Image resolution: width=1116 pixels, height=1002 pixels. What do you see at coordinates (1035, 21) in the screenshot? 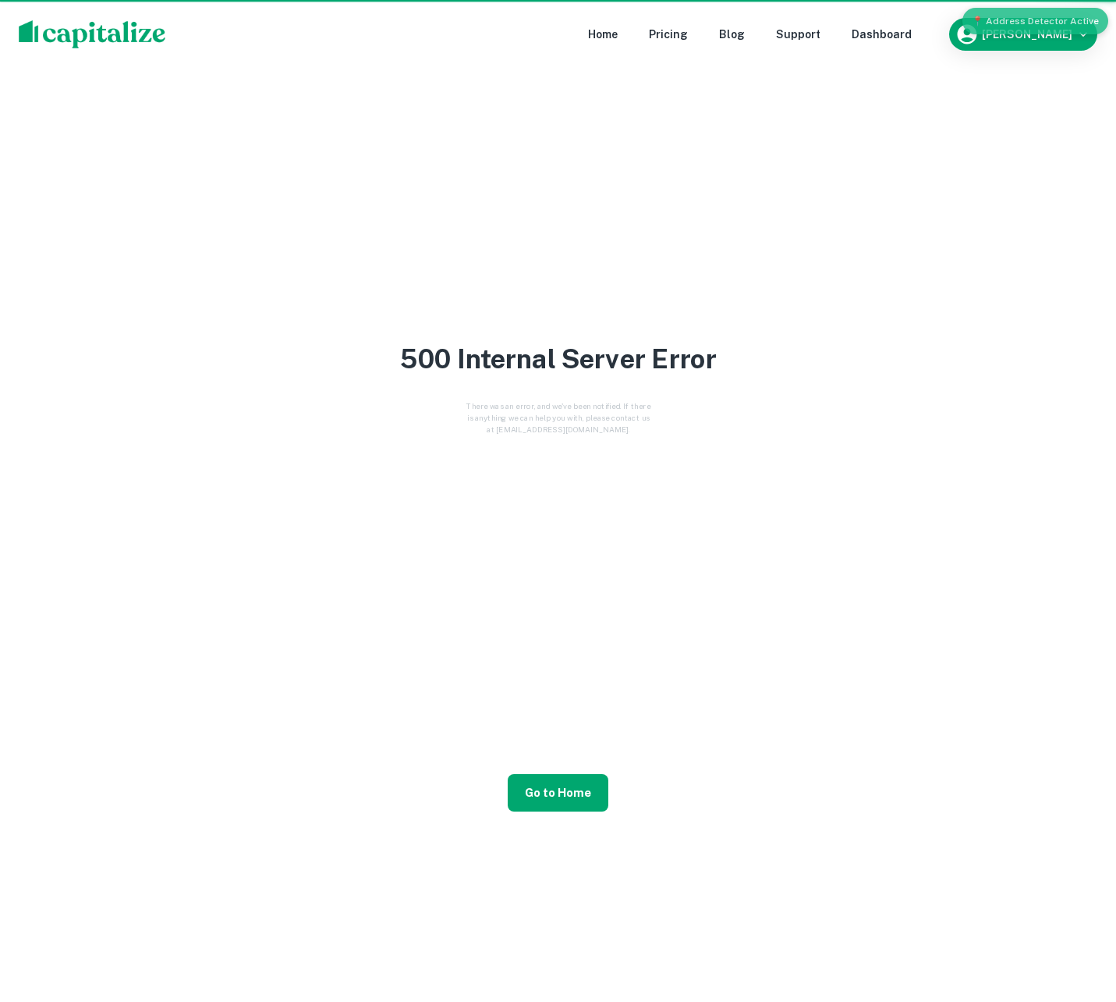
I see `div: 📍 Address Detector Active` at bounding box center [1035, 21].